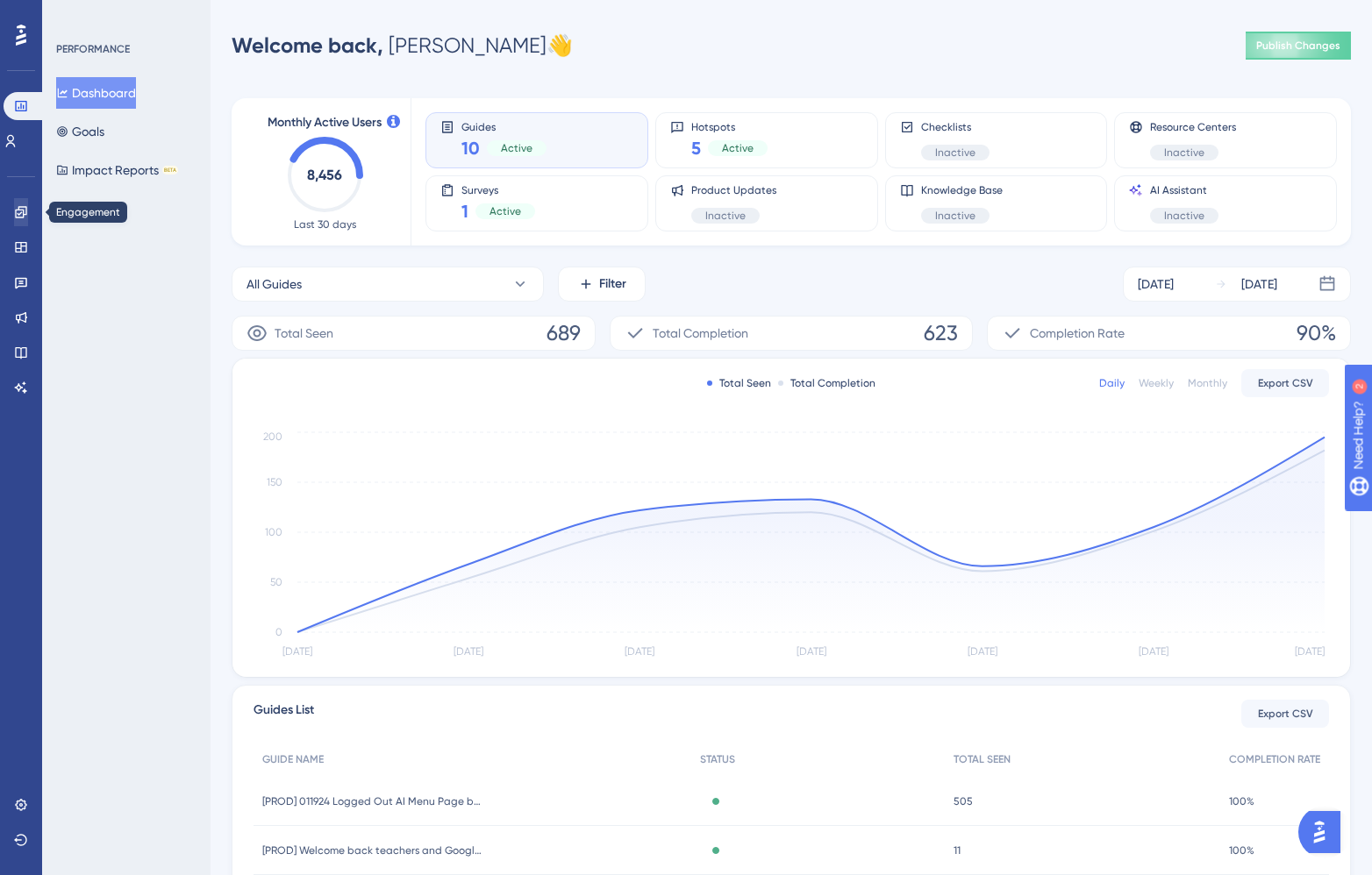 The height and width of the screenshot is (875, 1372). Describe the element at coordinates (739, 384) in the screenshot. I see `div: Total Seen` at that location.